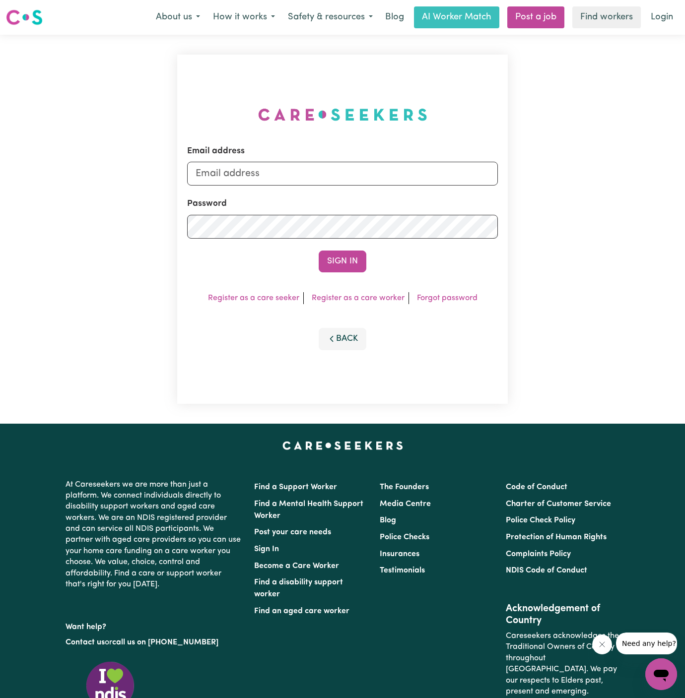 This screenshot has width=685, height=698. Describe the element at coordinates (342, 174) in the screenshot. I see `input: Email address` at that location.